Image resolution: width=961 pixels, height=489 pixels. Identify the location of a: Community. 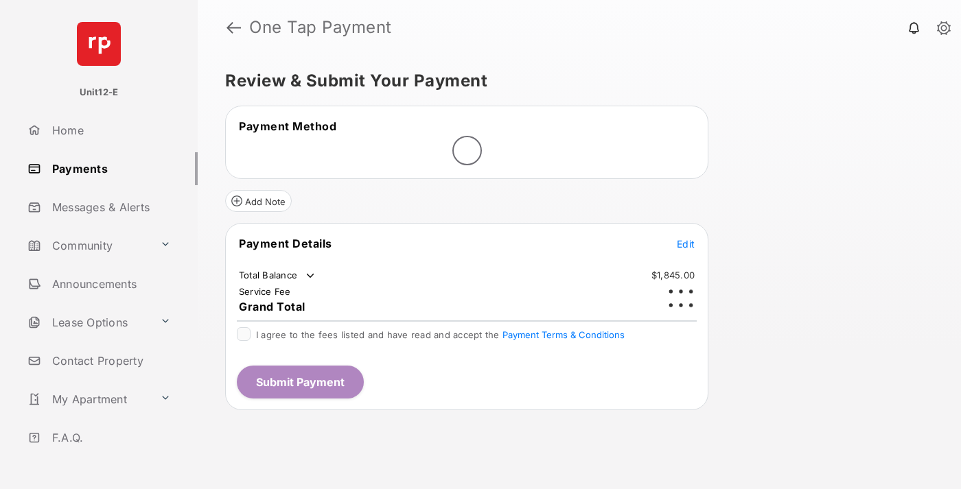
(88, 246).